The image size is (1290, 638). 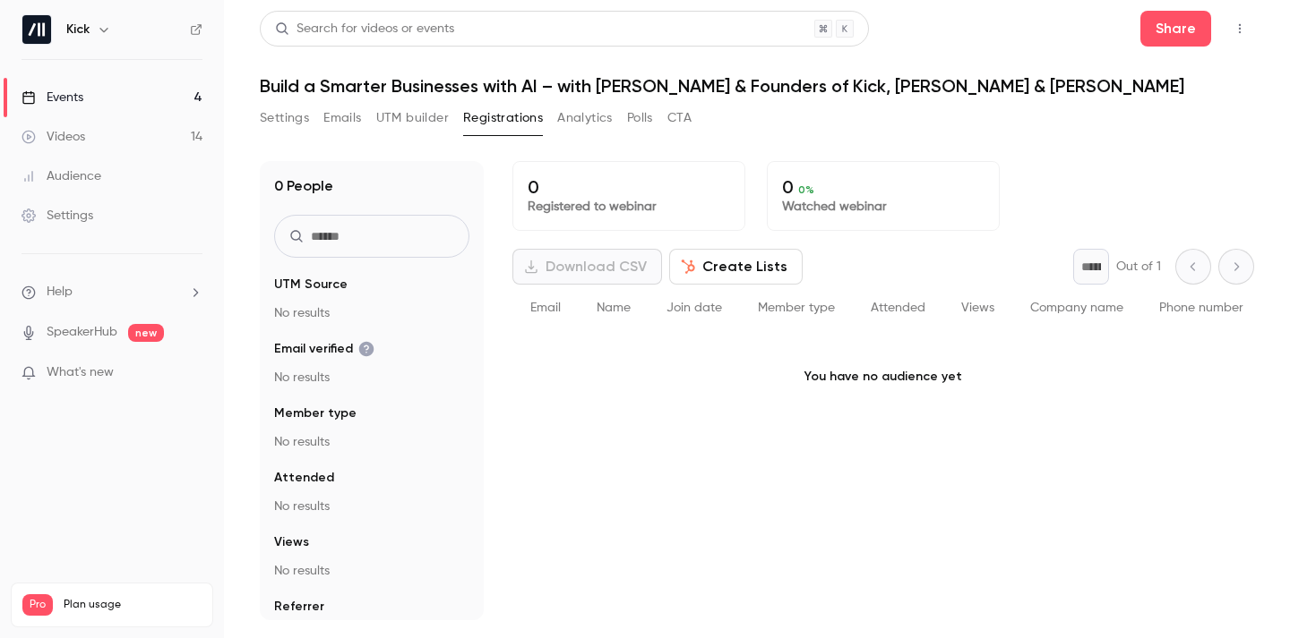 What do you see at coordinates (61, 176) in the screenshot?
I see `div: Audience` at bounding box center [61, 176].